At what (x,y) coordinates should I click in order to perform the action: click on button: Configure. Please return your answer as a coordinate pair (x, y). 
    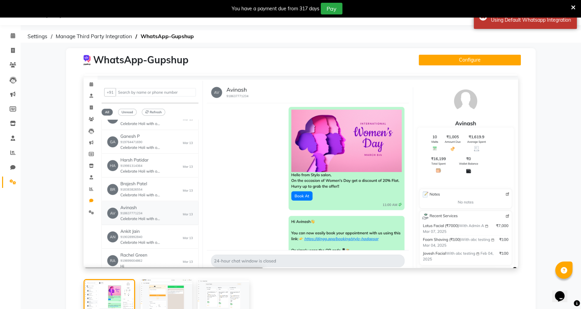
    Looking at the image, I should click on (470, 60).